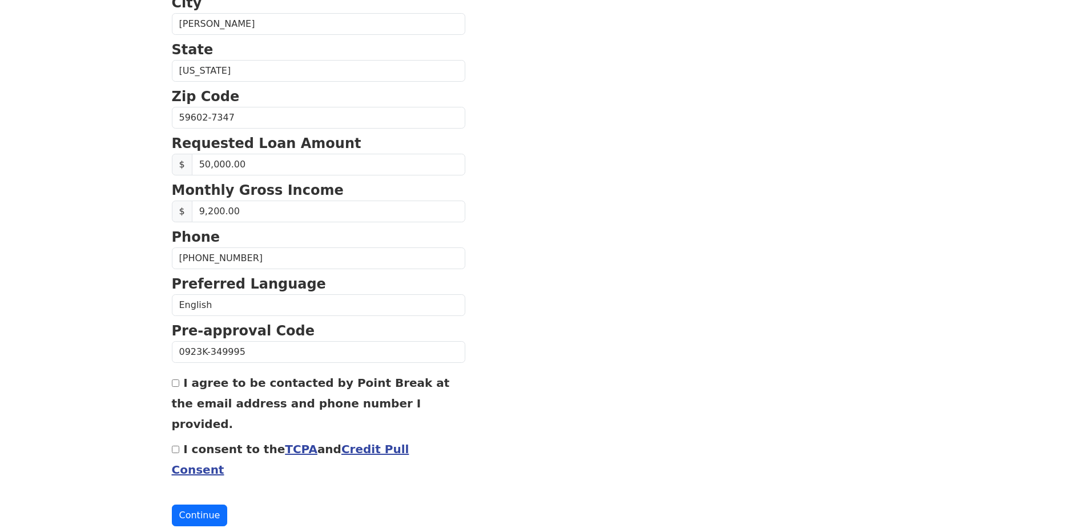 The height and width of the screenshot is (528, 1083). What do you see at coordinates (206, 96) in the screenshot?
I see `strong: Zip Code` at bounding box center [206, 96].